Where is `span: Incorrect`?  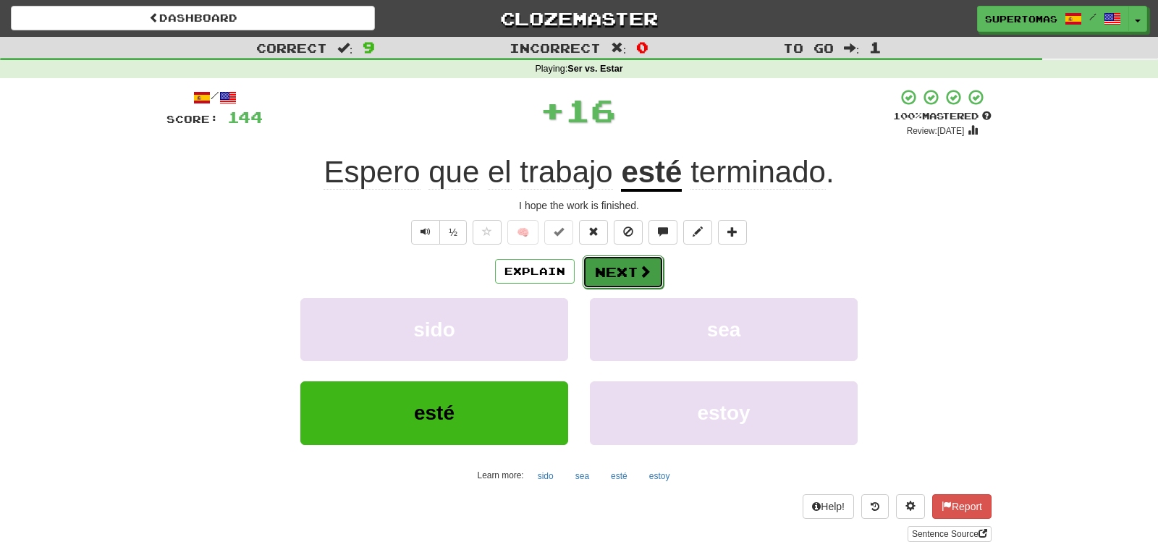 span: Incorrect is located at coordinates (555, 48).